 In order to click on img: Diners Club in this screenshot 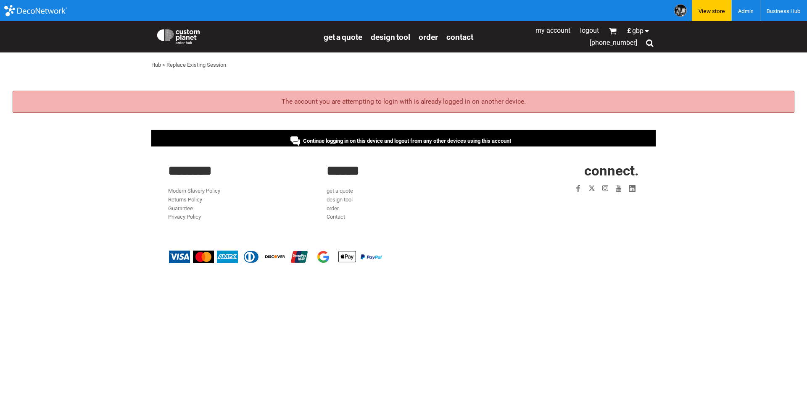, I will do `click(251, 257)`.